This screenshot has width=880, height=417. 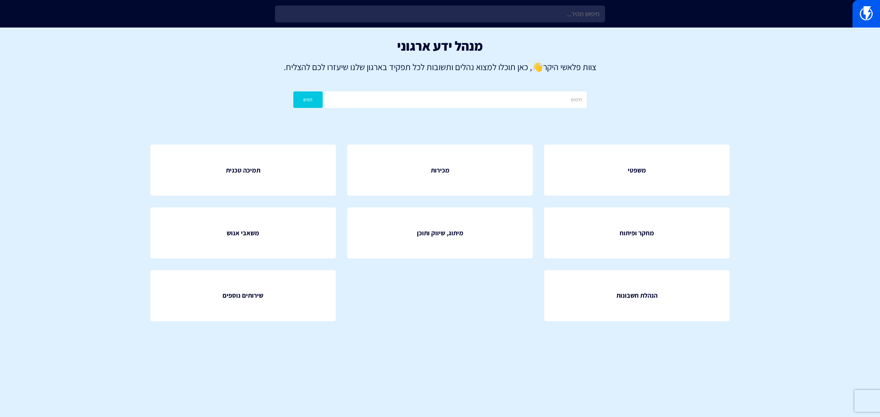 I want to click on a: משפטי, so click(x=637, y=170).